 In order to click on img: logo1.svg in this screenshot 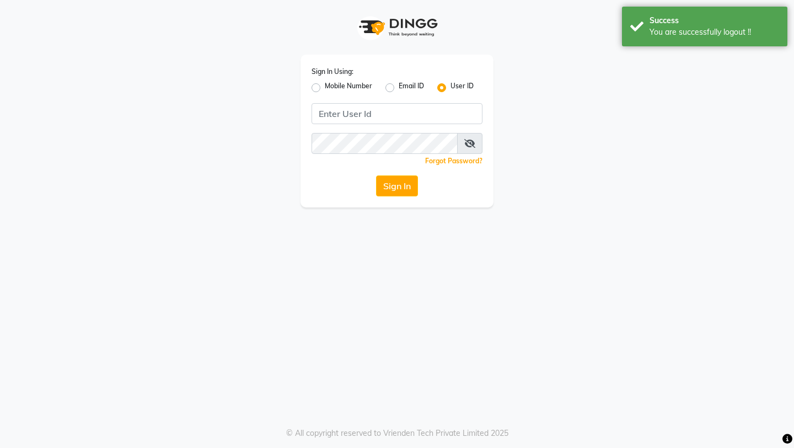, I will do `click(397, 27)`.